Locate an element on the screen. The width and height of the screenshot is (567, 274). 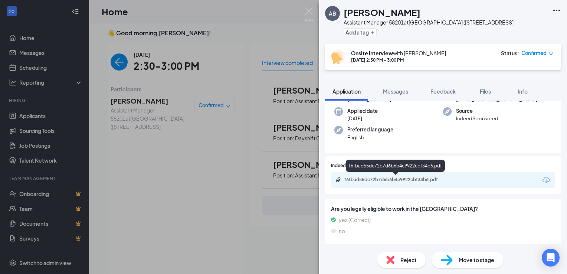
span: Messages is located at coordinates (396, 91).